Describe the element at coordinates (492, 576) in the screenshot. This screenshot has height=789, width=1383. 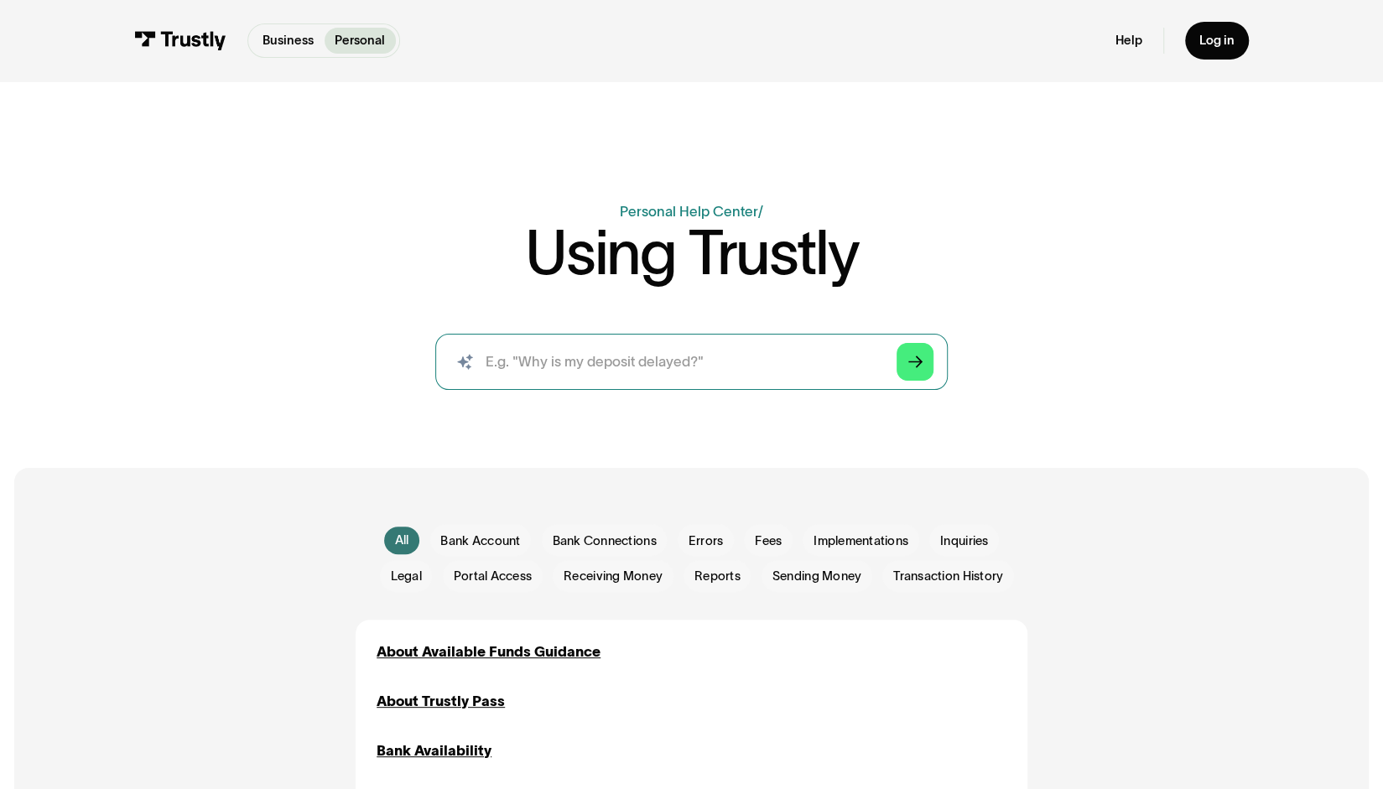
I see `span: Portal Access` at that location.